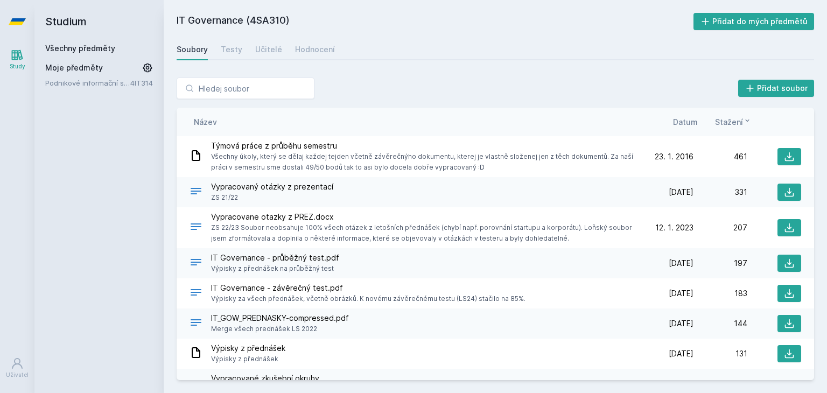  I want to click on div: 183, so click(720, 293).